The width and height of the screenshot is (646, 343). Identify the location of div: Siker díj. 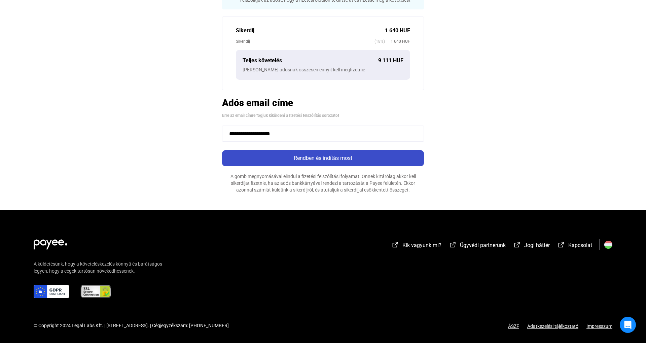
(305, 41).